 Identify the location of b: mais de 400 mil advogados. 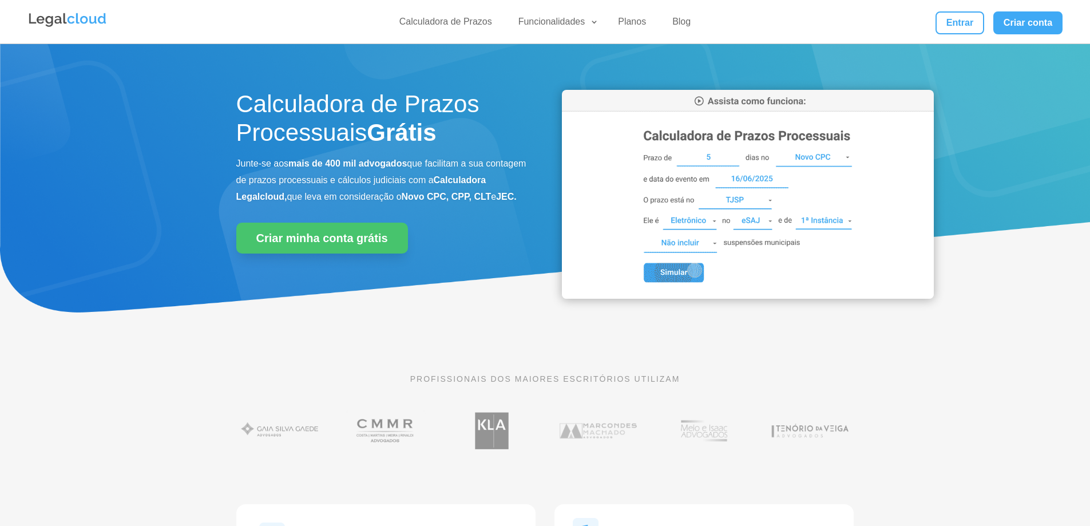
(347, 163).